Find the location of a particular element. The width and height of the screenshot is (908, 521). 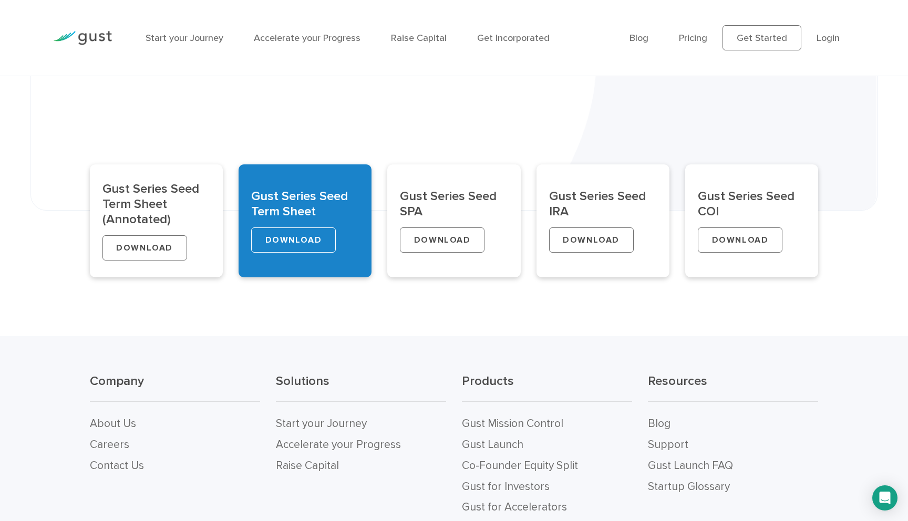

a: Co-Founder Equity Split is located at coordinates (519, 465).